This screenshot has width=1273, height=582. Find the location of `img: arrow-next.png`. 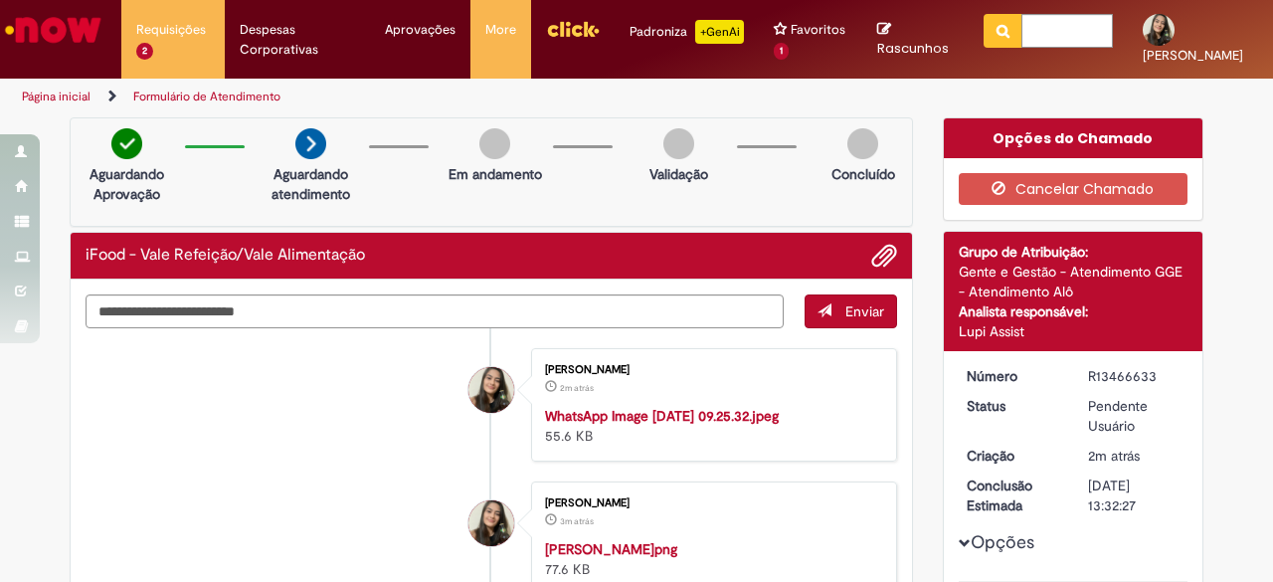

img: arrow-next.png is located at coordinates (310, 143).